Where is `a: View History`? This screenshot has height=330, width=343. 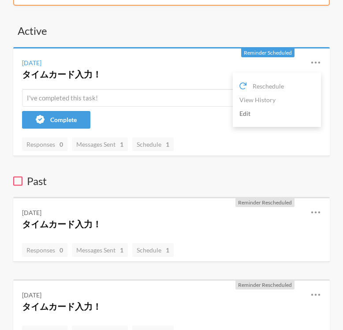 a: View History is located at coordinates (277, 100).